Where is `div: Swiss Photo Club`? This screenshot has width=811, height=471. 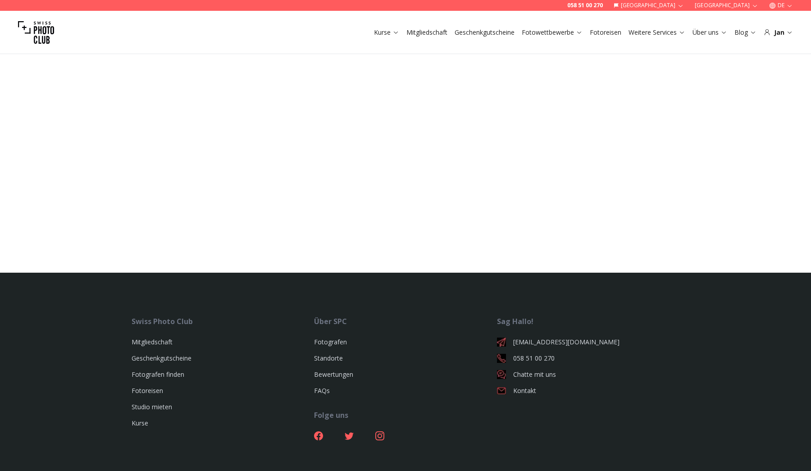
div: Swiss Photo Club is located at coordinates (223, 321).